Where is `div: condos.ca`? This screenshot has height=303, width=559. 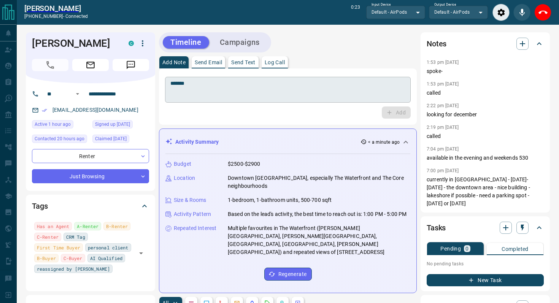 div: condos.ca is located at coordinates (131, 43).